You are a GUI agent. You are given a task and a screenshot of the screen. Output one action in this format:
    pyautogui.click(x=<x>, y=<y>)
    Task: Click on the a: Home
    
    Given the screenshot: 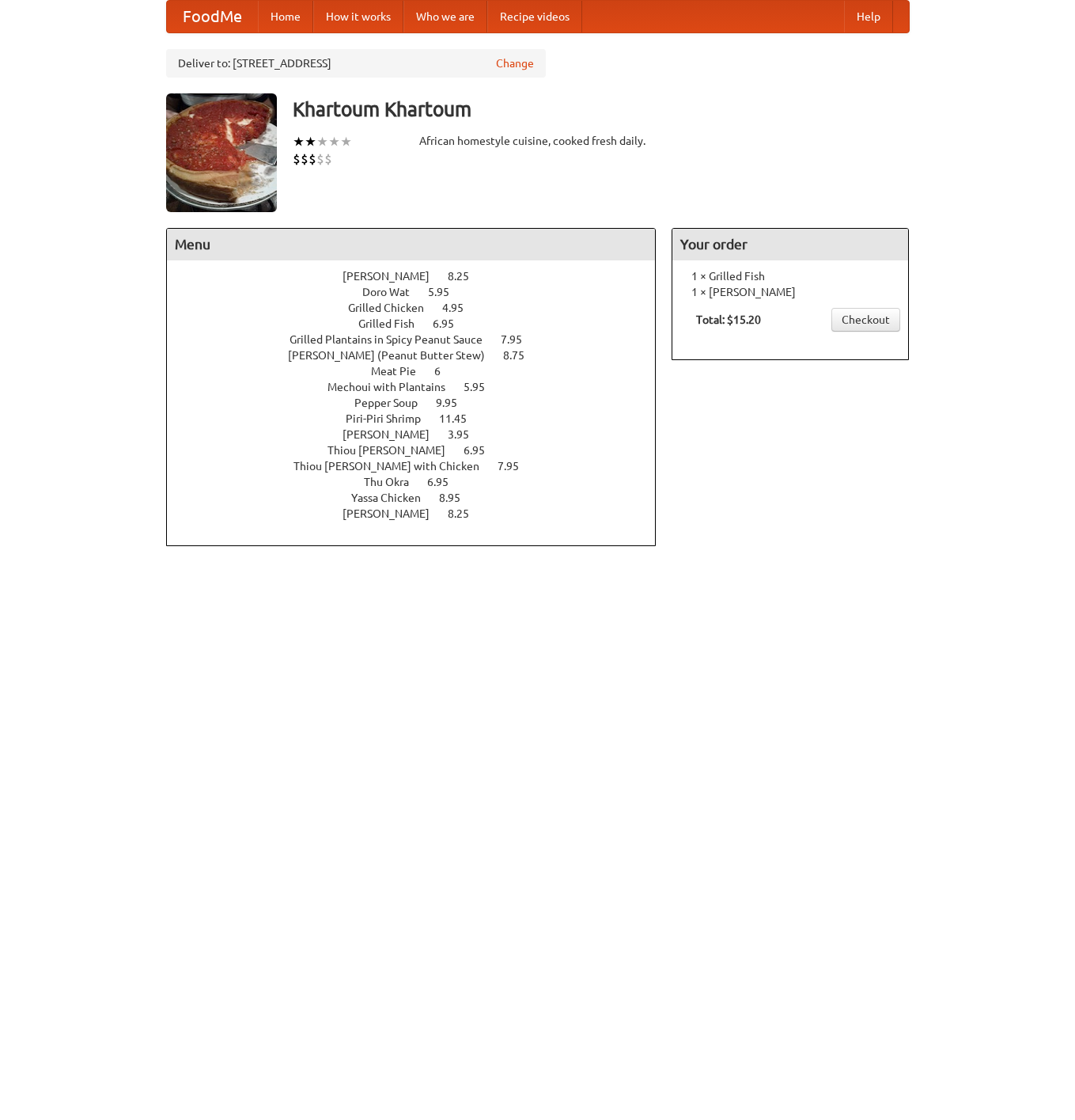 What is the action you would take?
    pyautogui.click(x=286, y=17)
    